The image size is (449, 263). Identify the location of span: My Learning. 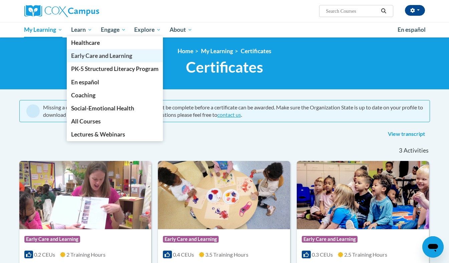
(43, 30).